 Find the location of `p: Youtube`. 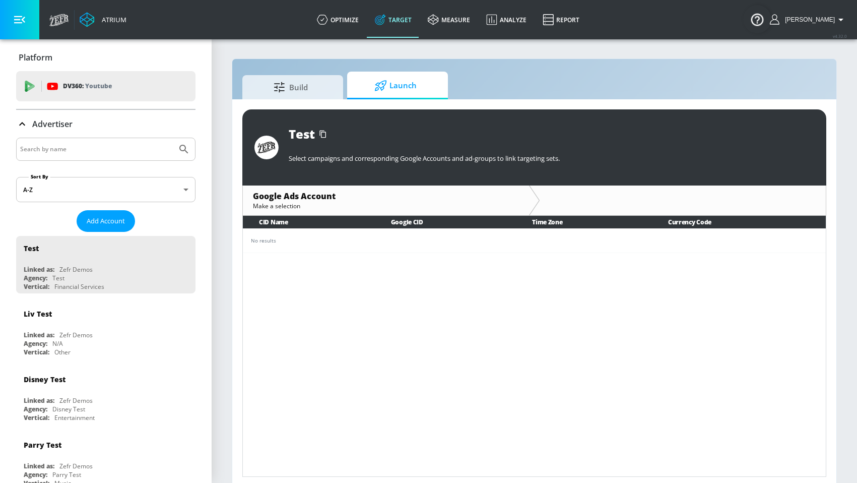

p: Youtube is located at coordinates (98, 86).